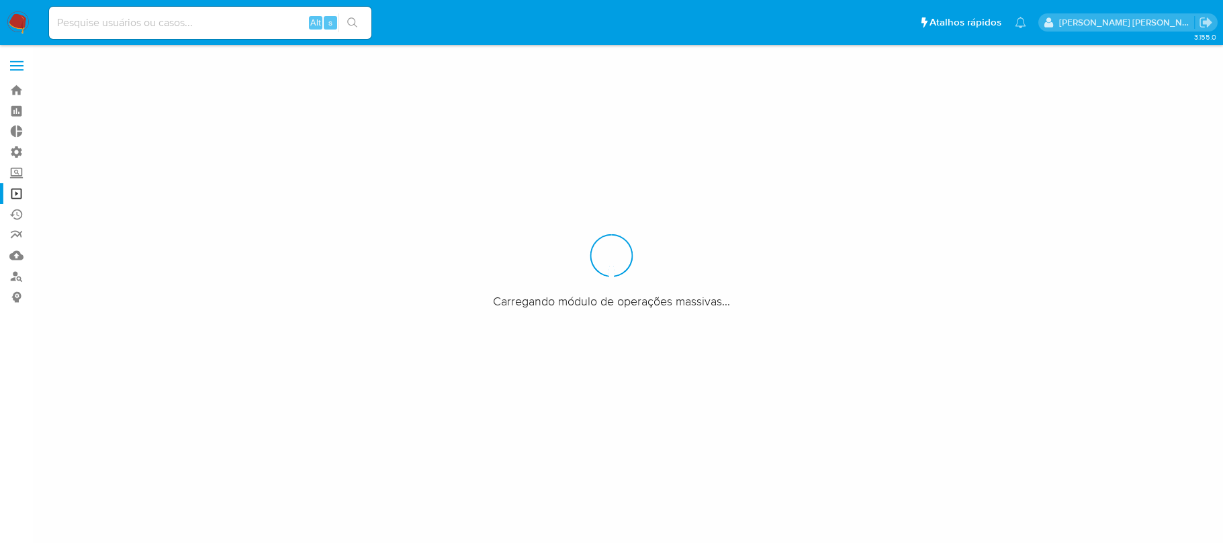 The width and height of the screenshot is (1223, 543). What do you see at coordinates (210, 23) in the screenshot?
I see `input: Pesquise usuários ou casos...` at bounding box center [210, 23].